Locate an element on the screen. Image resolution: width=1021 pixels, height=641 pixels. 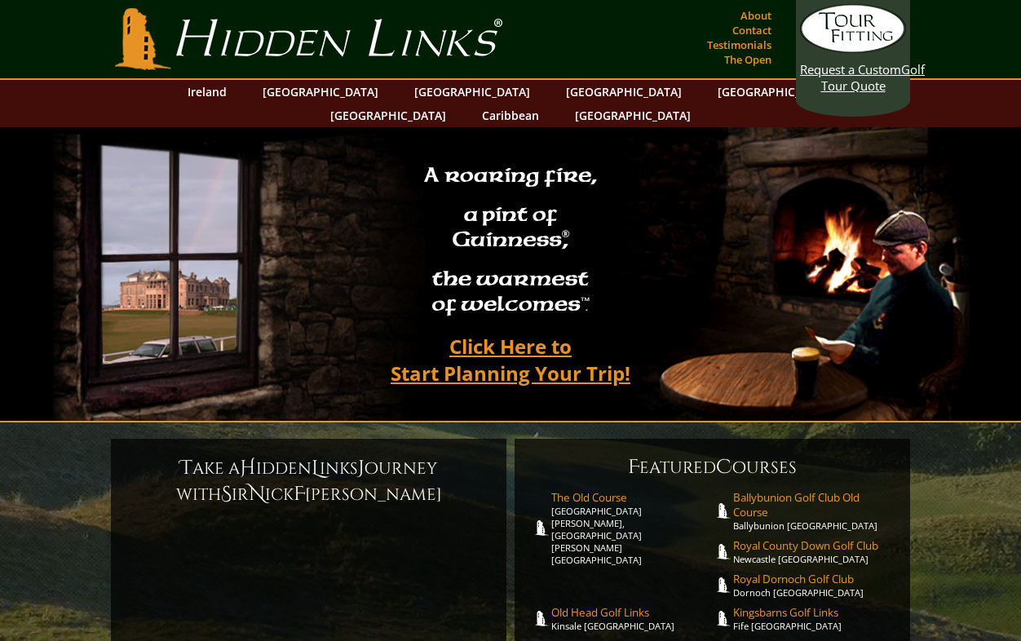
span: Kingsbarns Golf Links is located at coordinates (814, 612).